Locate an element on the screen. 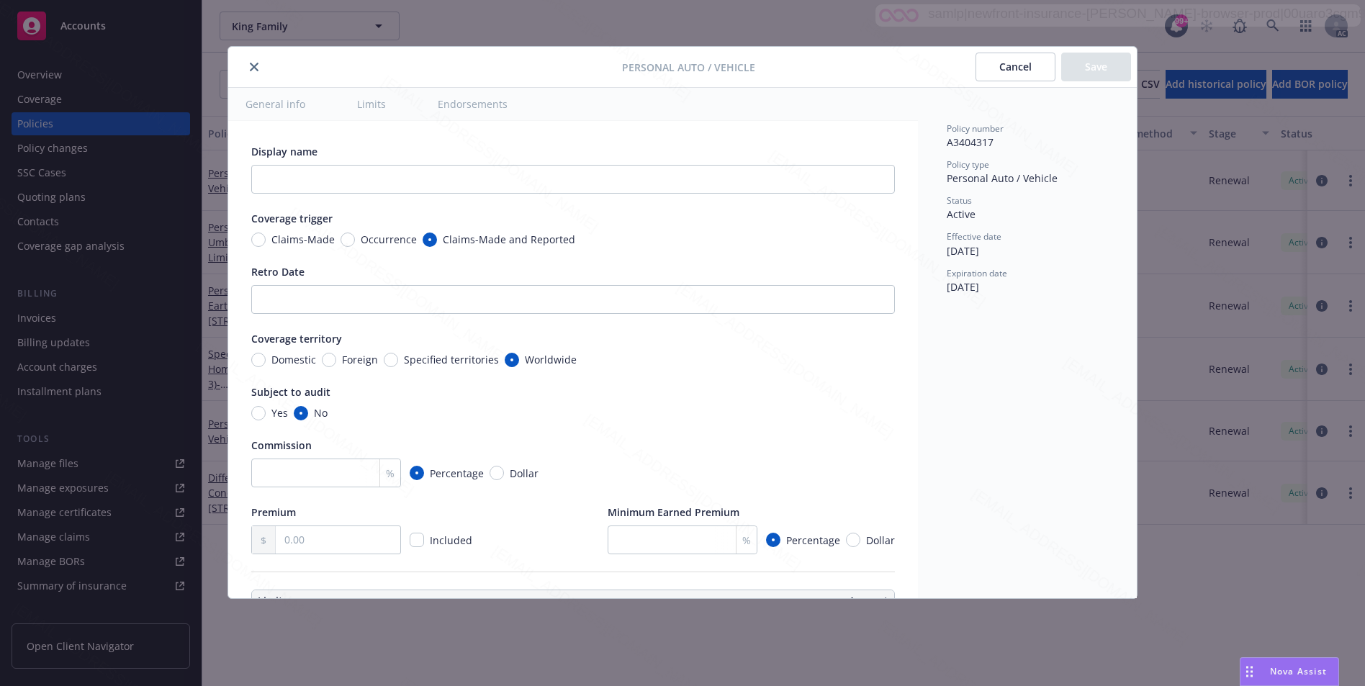  div: Drag to move is located at coordinates (1249, 672).